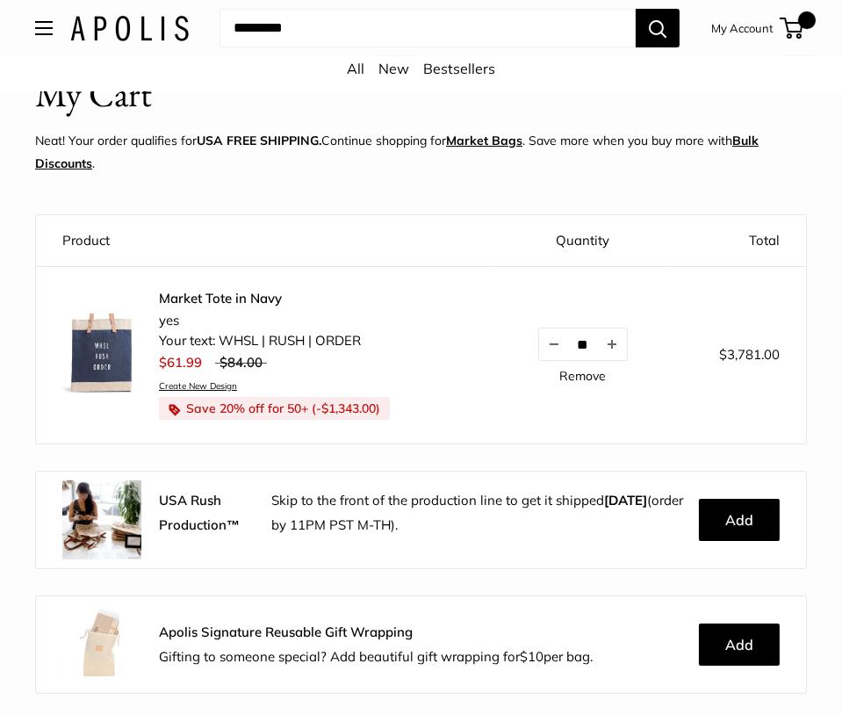 This screenshot has height=714, width=842. Describe the element at coordinates (356, 69) in the screenshot. I see `a: All` at that location.